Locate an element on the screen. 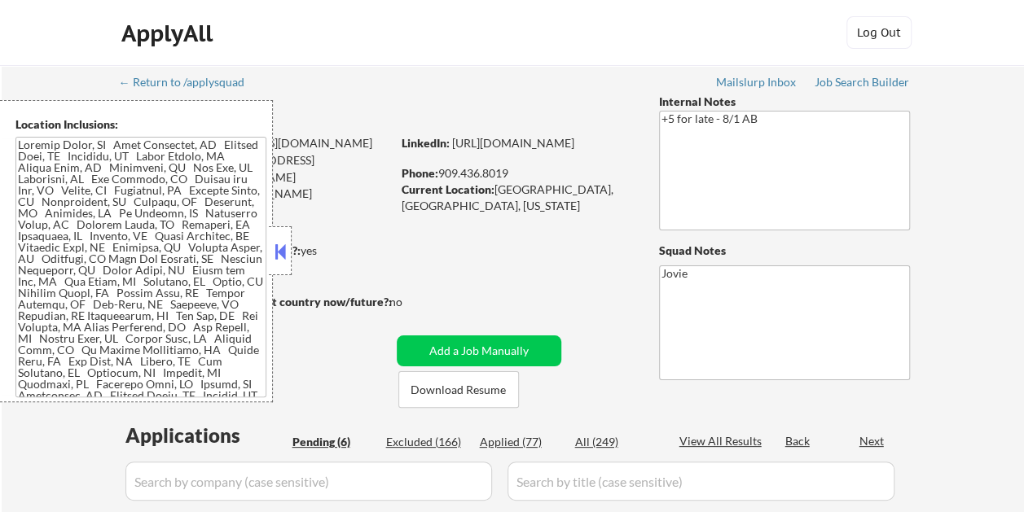 The width and height of the screenshot is (1024, 512). button: Add a Job Manually is located at coordinates (479, 351).